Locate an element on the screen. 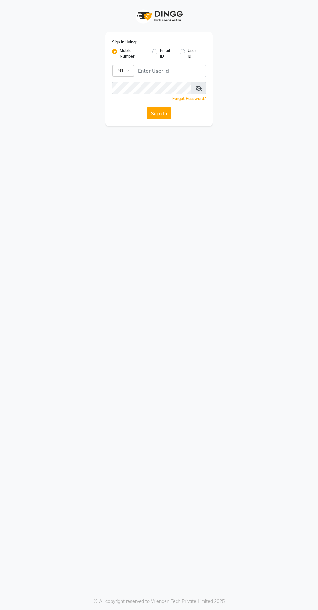 The height and width of the screenshot is (610, 318). label: Sign In Using: is located at coordinates (124, 42).